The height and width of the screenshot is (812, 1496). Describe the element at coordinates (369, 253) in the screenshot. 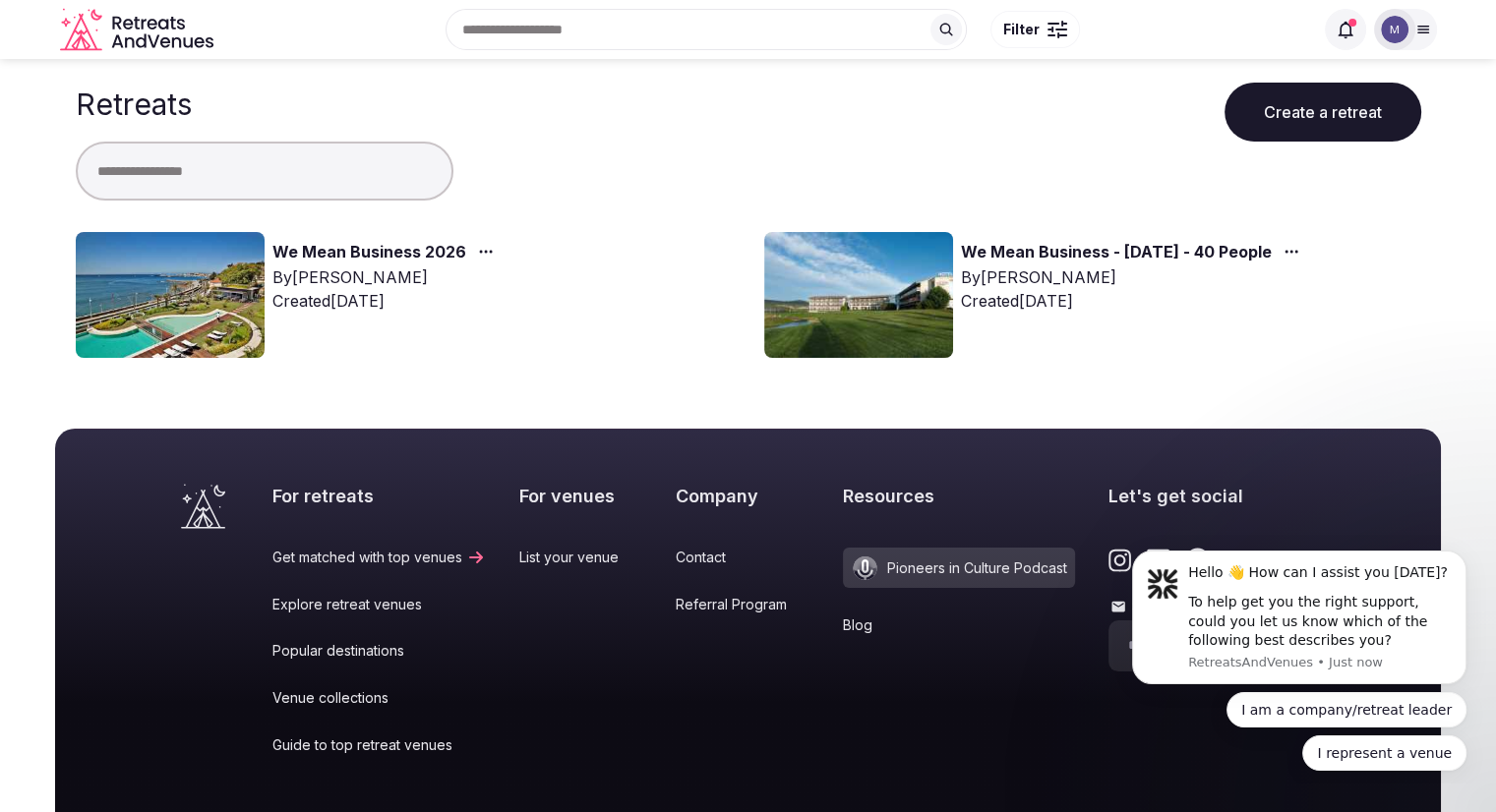

I see `a: We Mean Business 2026` at that location.